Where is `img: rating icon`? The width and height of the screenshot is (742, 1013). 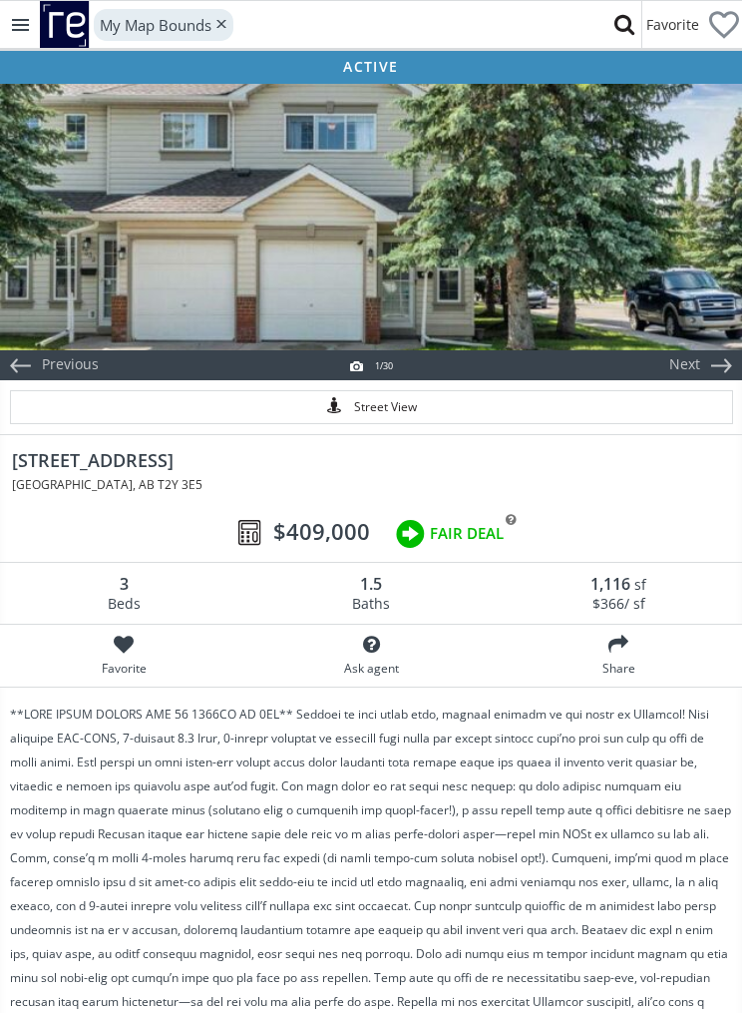 img: rating icon is located at coordinates (410, 534).